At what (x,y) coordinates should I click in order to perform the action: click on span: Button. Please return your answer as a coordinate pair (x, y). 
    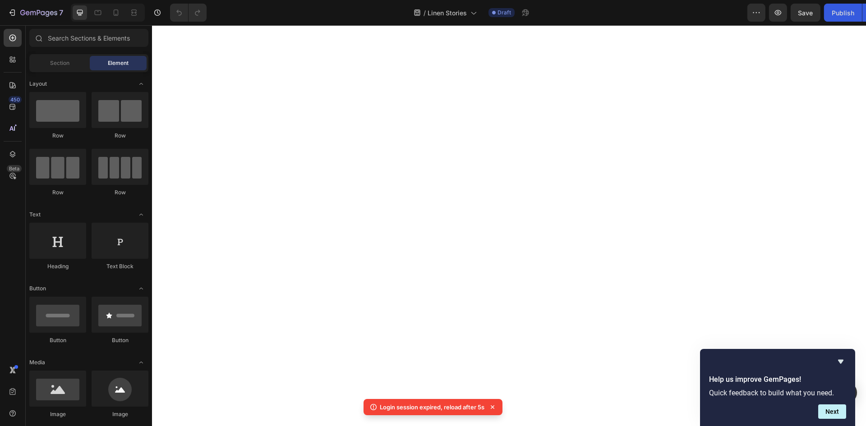
    Looking at the image, I should click on (37, 289).